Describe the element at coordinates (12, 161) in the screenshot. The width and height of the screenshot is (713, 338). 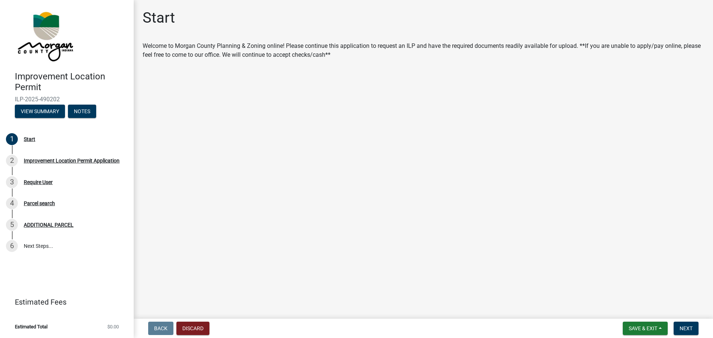
I see `div: 2` at that location.